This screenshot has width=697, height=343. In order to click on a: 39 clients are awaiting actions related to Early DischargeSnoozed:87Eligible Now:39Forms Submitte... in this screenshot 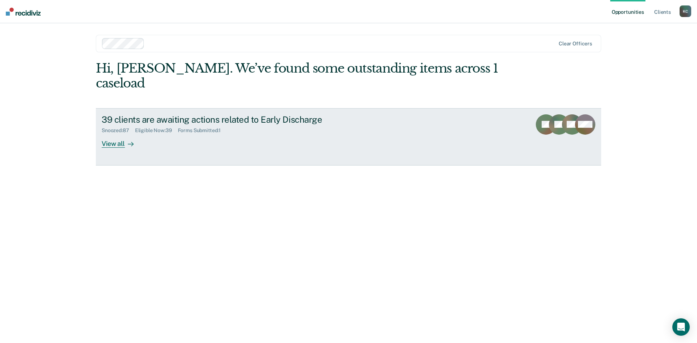, I will do `click(348, 137)`.